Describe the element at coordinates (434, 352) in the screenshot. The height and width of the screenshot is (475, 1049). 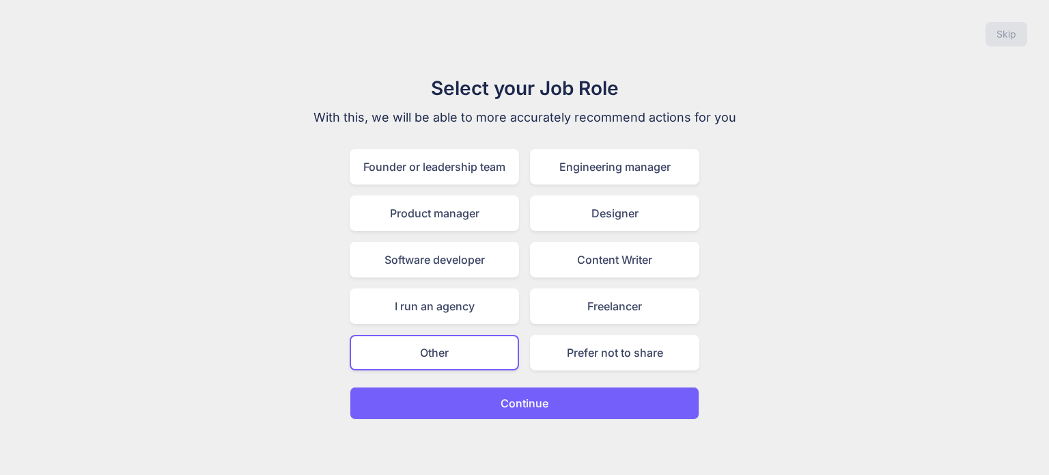
I see `div: Other` at that location.